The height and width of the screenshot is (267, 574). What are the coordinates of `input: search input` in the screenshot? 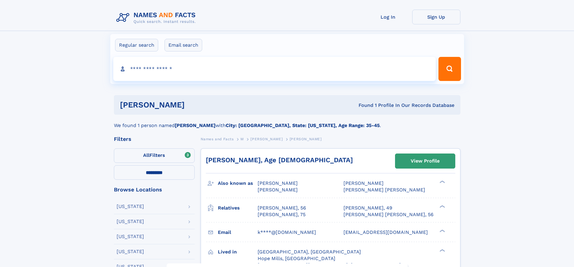 It's located at (274, 69).